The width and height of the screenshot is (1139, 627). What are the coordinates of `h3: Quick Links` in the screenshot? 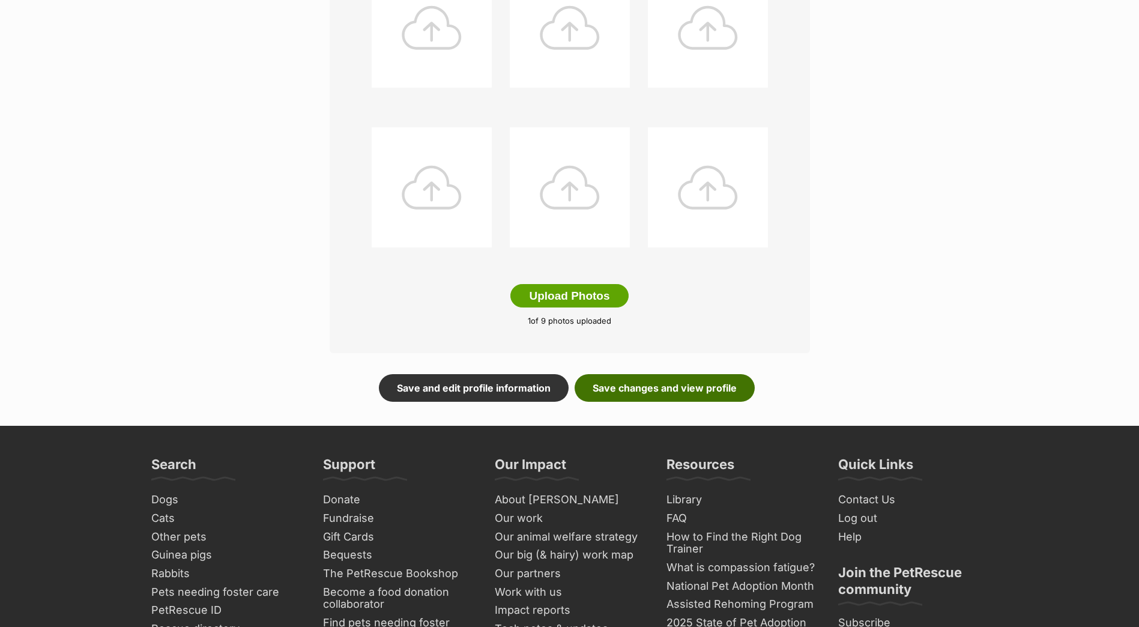 It's located at (876, 468).